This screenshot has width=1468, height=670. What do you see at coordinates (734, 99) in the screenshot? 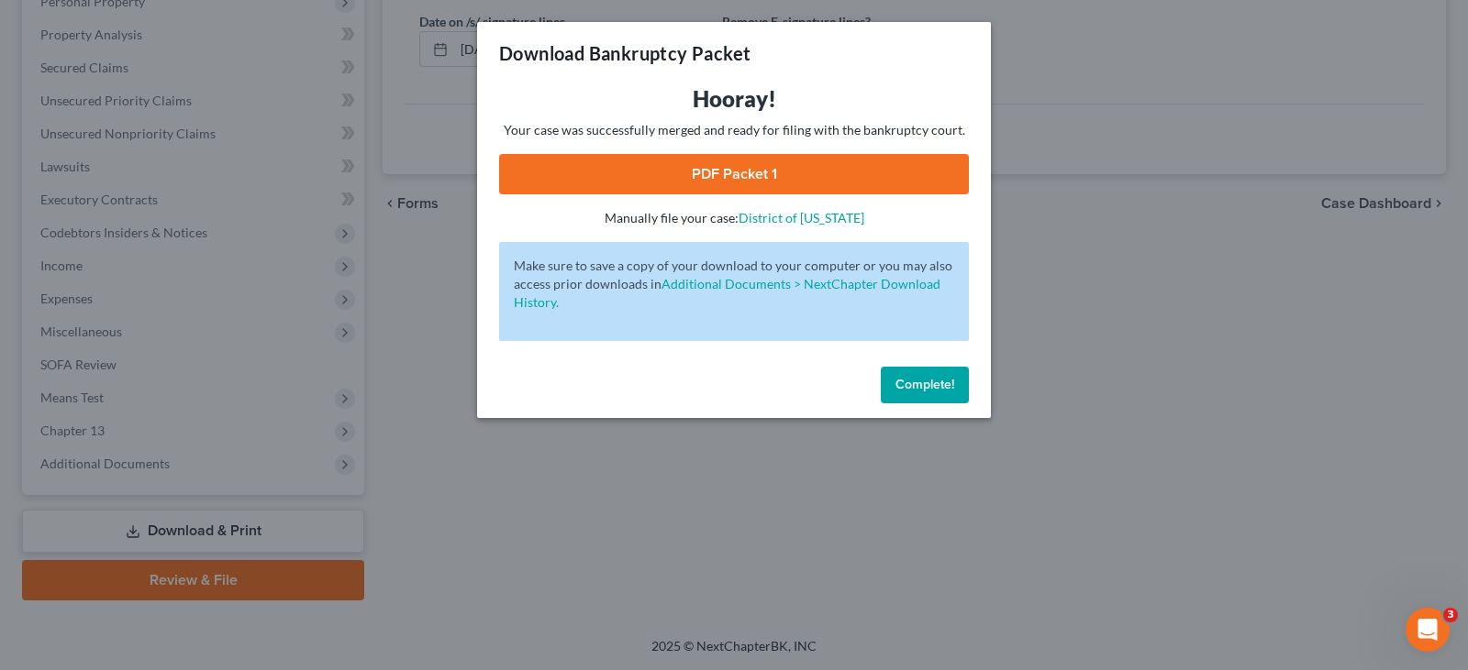
I see `h3: Hooray!` at bounding box center [734, 99].